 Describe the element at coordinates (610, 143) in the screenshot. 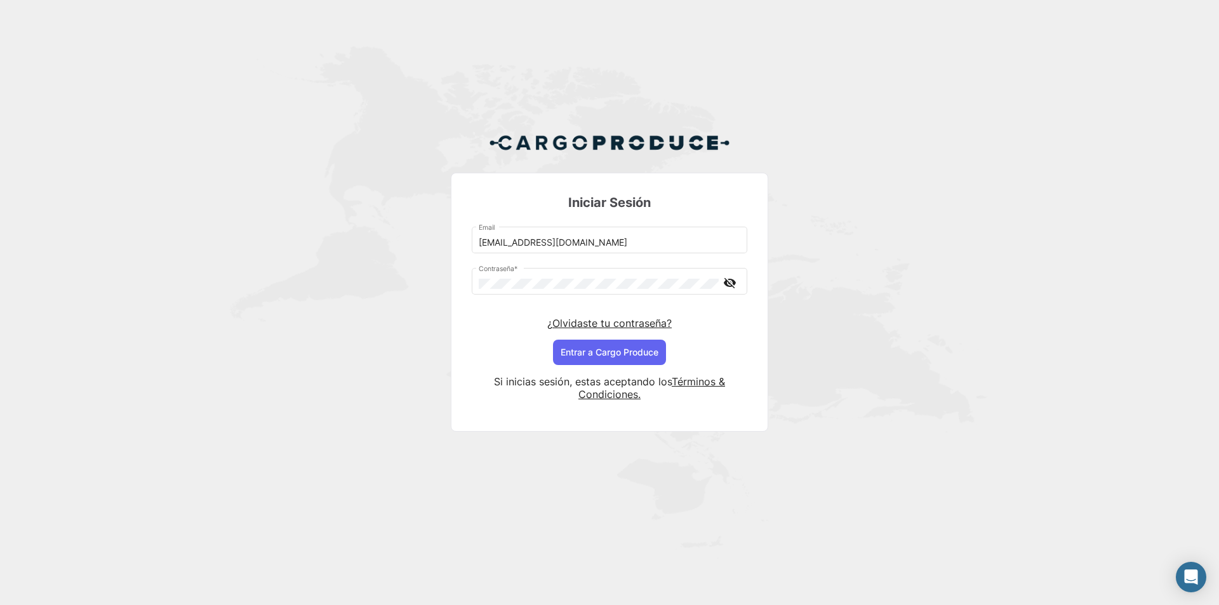

I see `img: Cargo Produce Logo` at that location.